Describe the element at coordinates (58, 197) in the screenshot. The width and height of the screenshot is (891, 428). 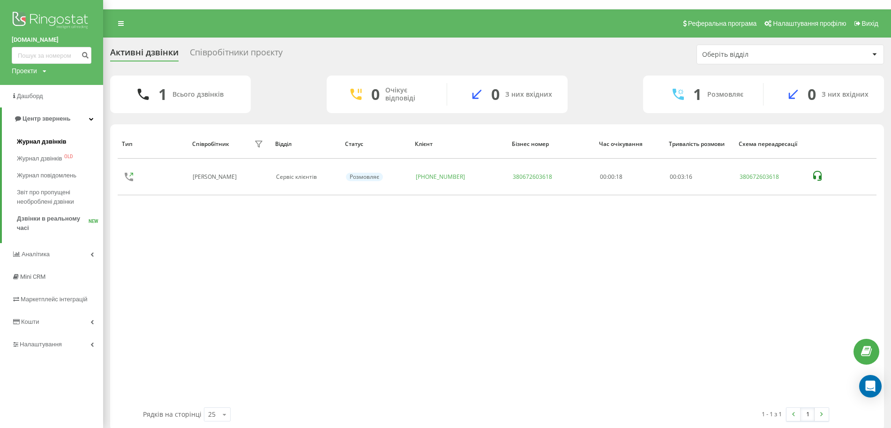
I see `span: Звіт про пропущені необроблені дзвінки` at that location.